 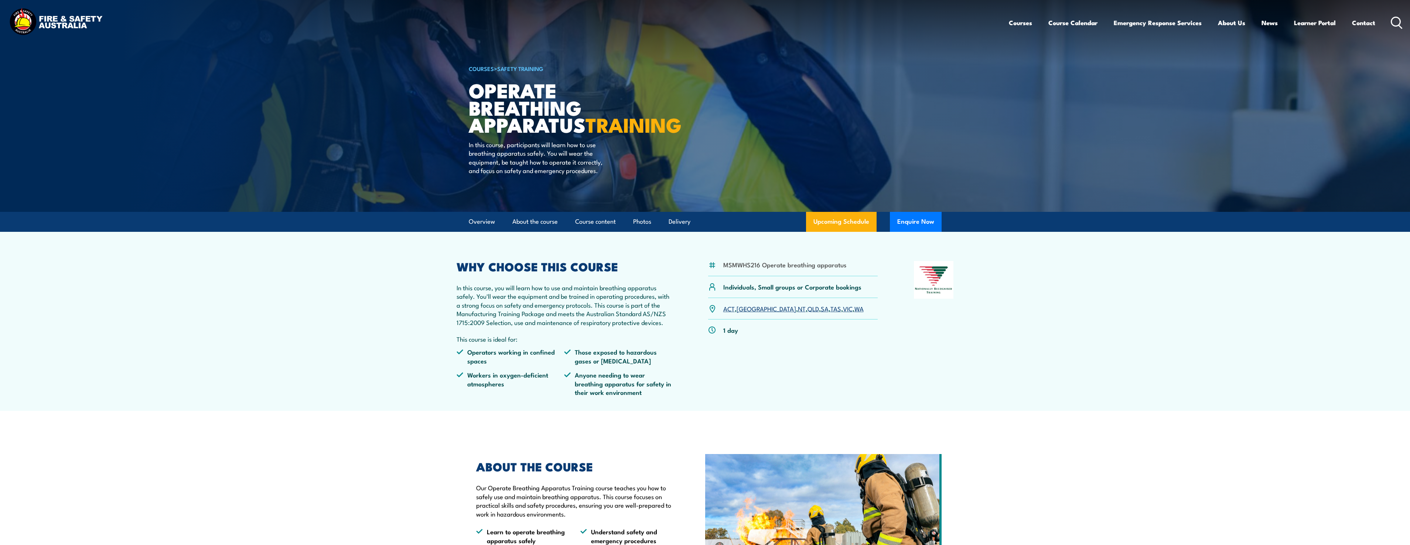 What do you see at coordinates (836, 308) in the screenshot?
I see `a: TAS` at bounding box center [836, 308].